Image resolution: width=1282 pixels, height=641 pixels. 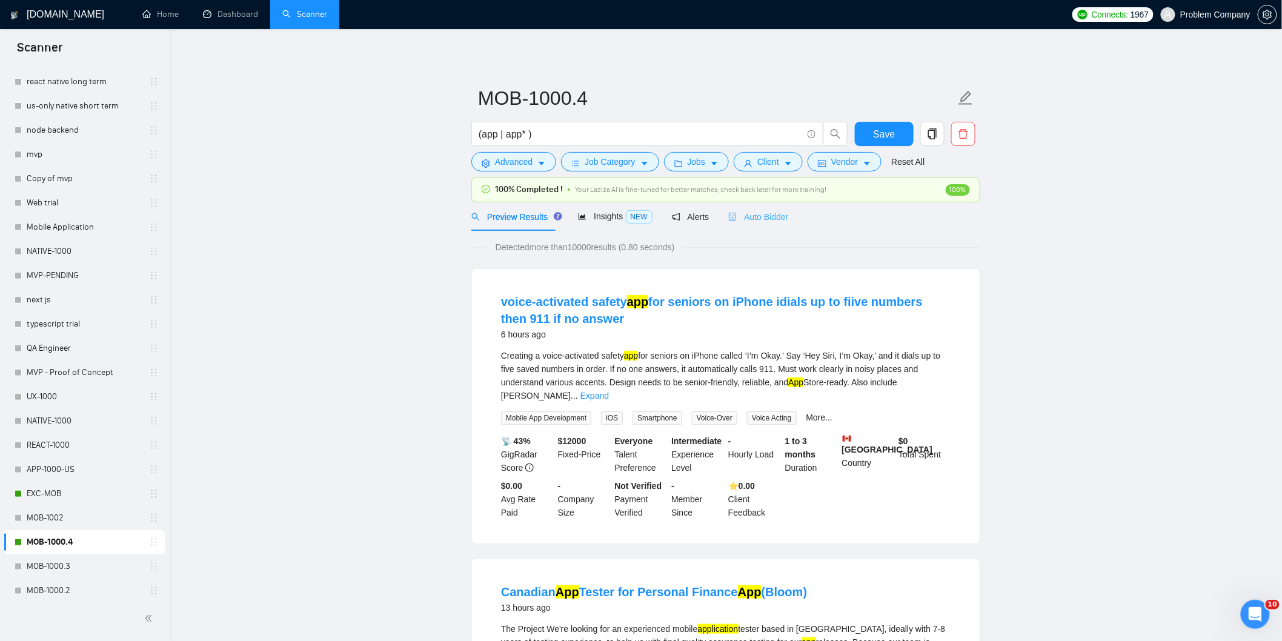 I want to click on b: 1 to 3 months, so click(x=800, y=448).